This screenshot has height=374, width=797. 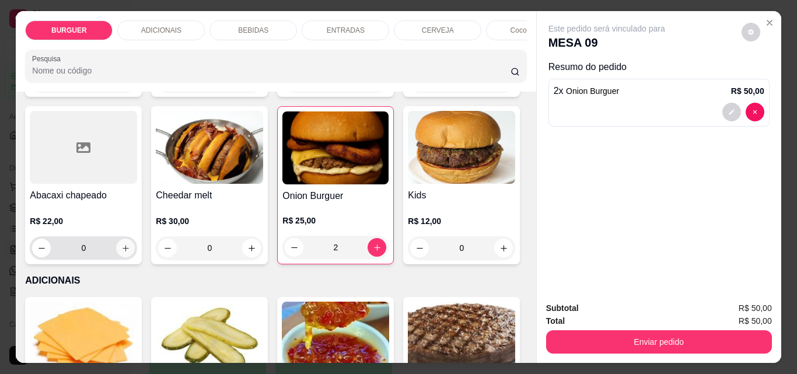 I want to click on p: ENTRADAS, so click(x=345, y=30).